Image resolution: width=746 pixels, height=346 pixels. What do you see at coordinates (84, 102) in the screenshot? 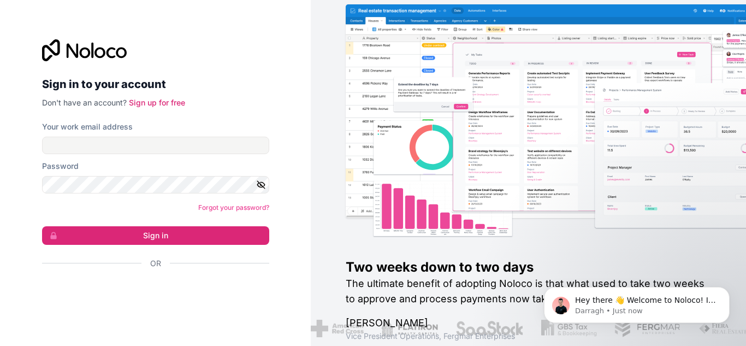
I see `span: Don't have an account?` at bounding box center [84, 102].